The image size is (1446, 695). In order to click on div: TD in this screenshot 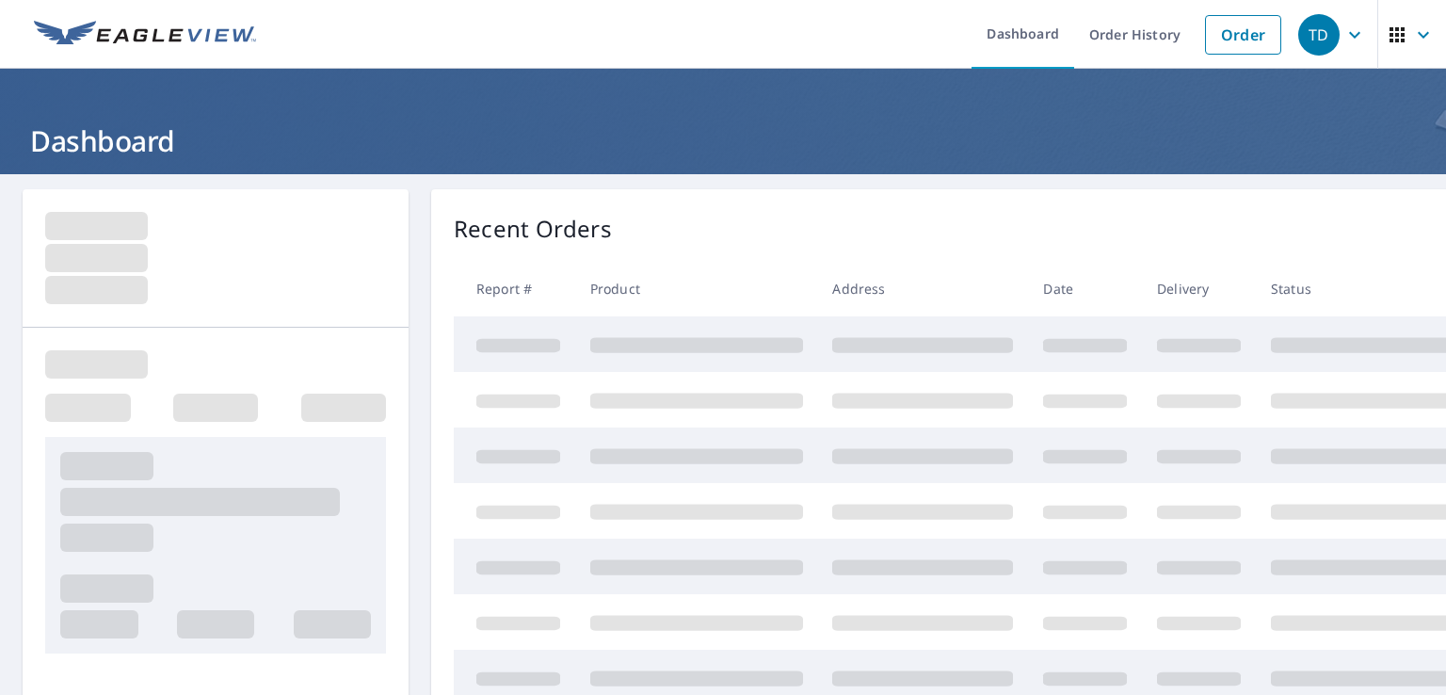, I will do `click(1319, 35)`.